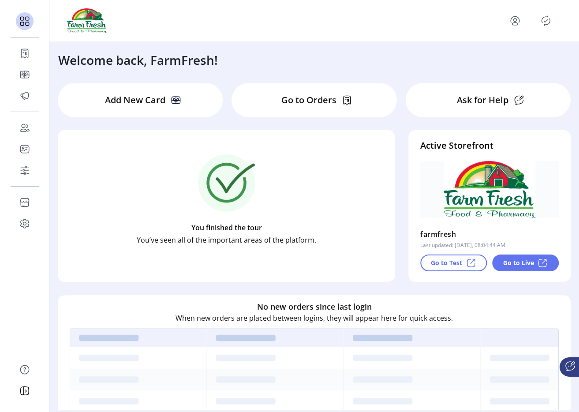 The width and height of the screenshot is (579, 412). Describe the element at coordinates (135, 100) in the screenshot. I see `p: Add New Card` at that location.